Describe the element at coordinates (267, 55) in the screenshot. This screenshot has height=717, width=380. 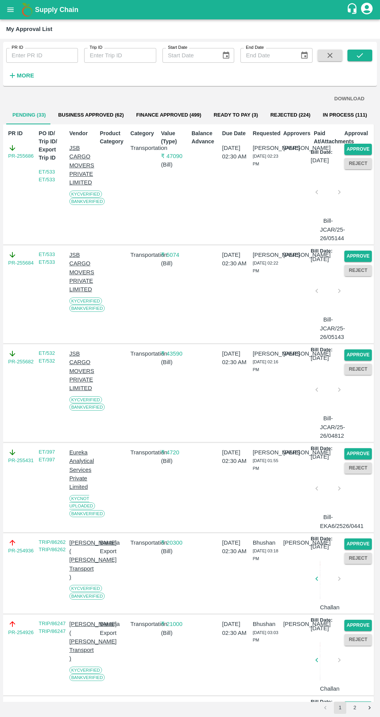
I see `input: End Date` at that location.